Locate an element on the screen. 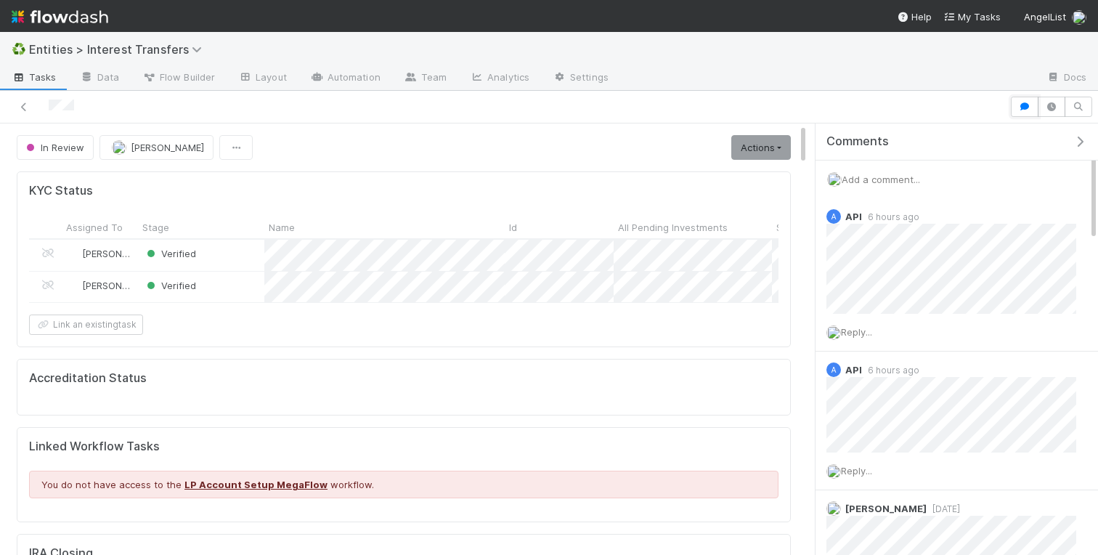 The height and width of the screenshot is (555, 1098). img: avatar_85e0c86c-7619-463d-9044-e681ba95f3b2.png is located at coordinates (834, 509).